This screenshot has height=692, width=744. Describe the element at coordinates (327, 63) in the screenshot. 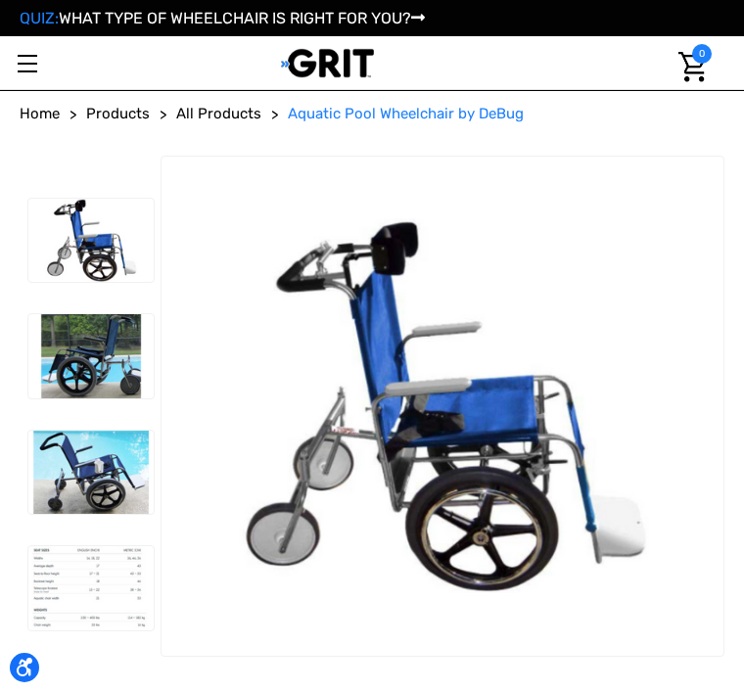

I see `img: GRIT All-Terrain Wheelchair and Mobility Equipment` at that location.